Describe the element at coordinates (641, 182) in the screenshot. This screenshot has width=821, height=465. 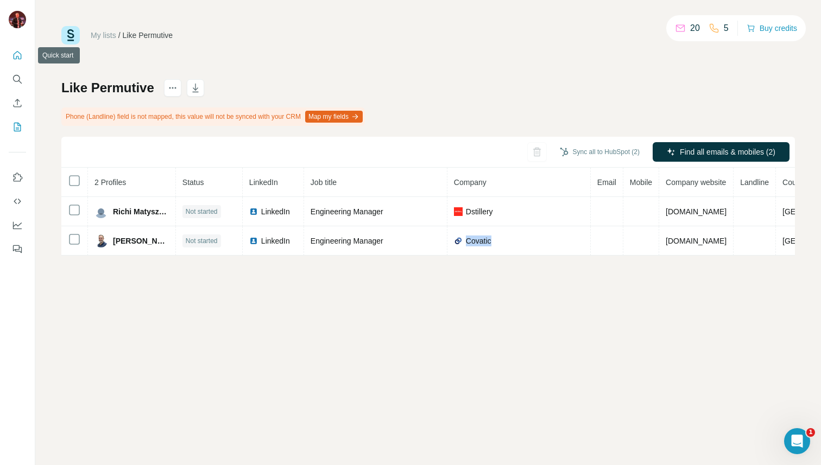
I see `span: Mobile` at that location.